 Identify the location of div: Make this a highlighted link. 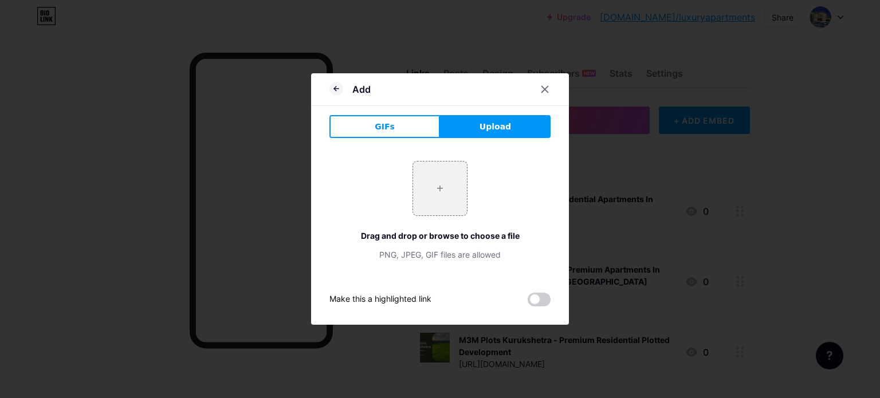
(380, 300).